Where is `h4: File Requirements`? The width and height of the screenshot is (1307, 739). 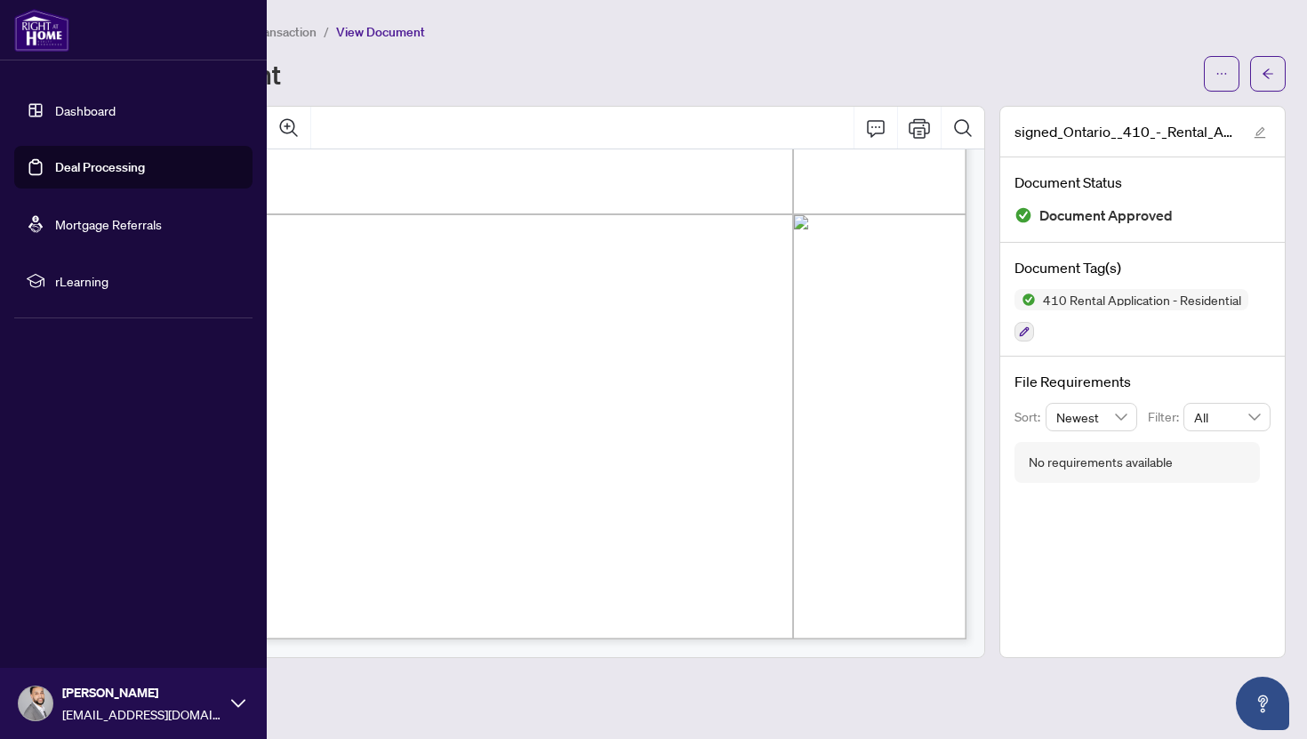
h4: File Requirements is located at coordinates (1143, 382).